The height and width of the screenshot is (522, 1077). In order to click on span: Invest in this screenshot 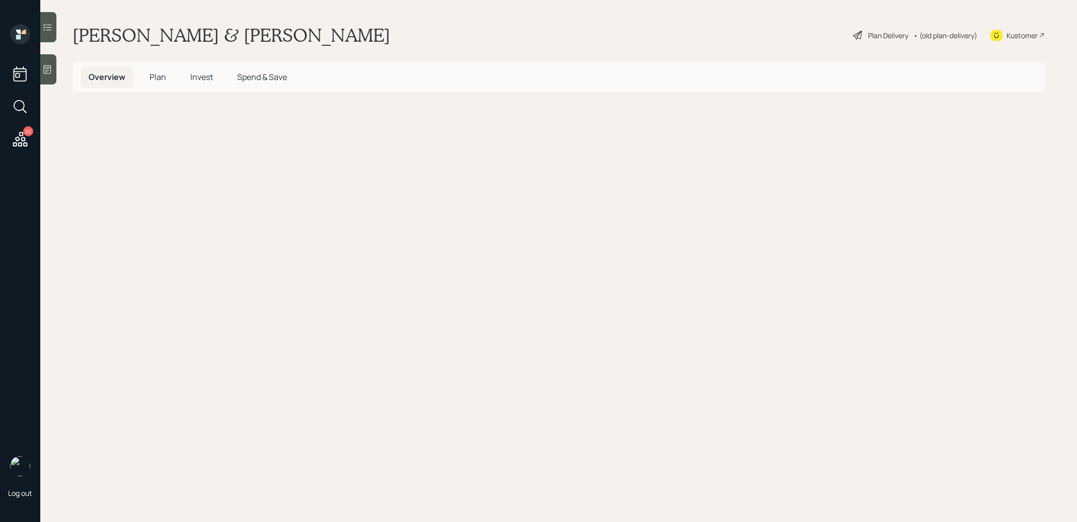, I will do `click(201, 77)`.